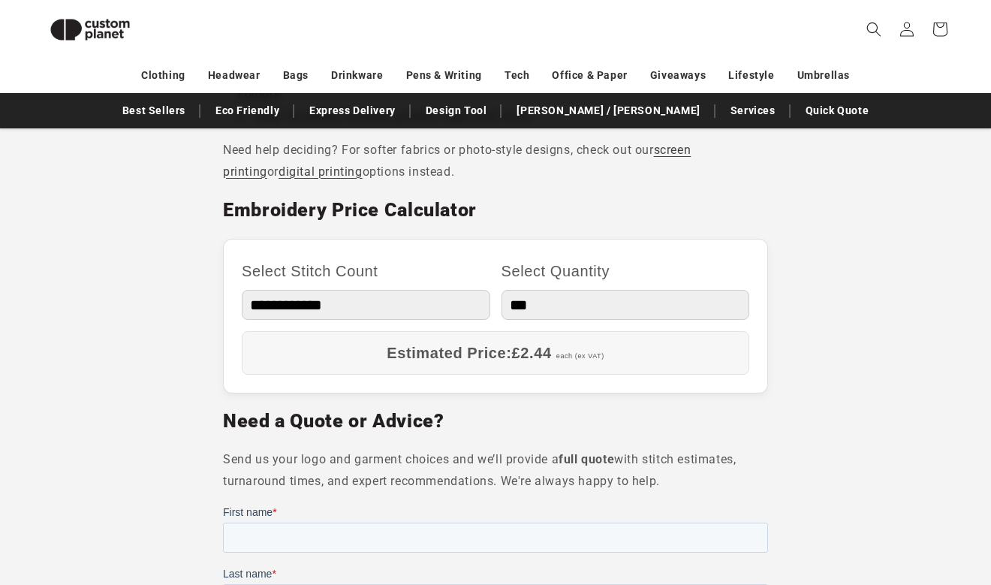 Image resolution: width=991 pixels, height=585 pixels. What do you see at coordinates (366, 271) in the screenshot?
I see `label: Select Stitch Count` at bounding box center [366, 271].